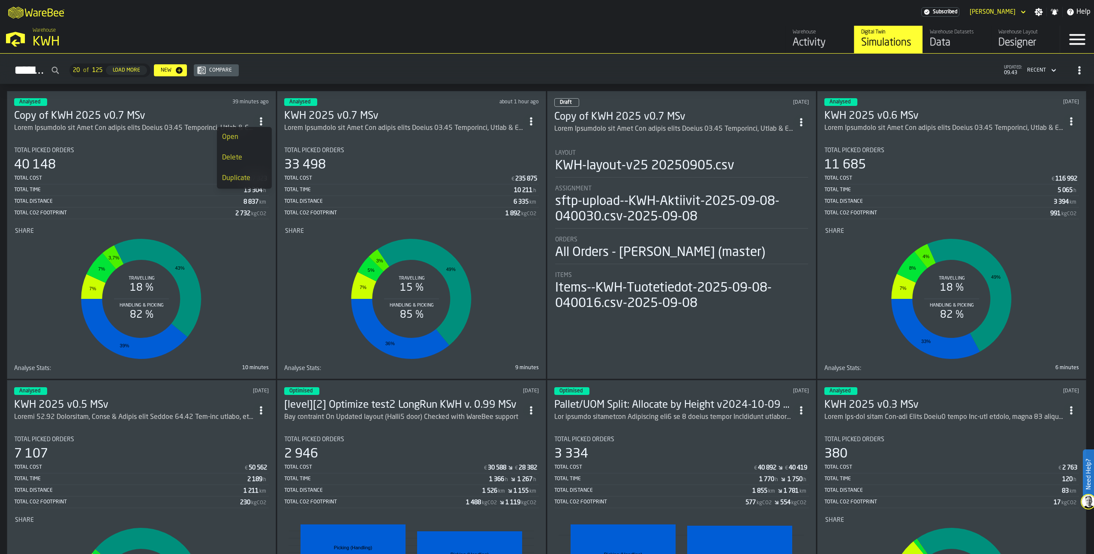  I want to click on span: Help, so click(1083, 12).